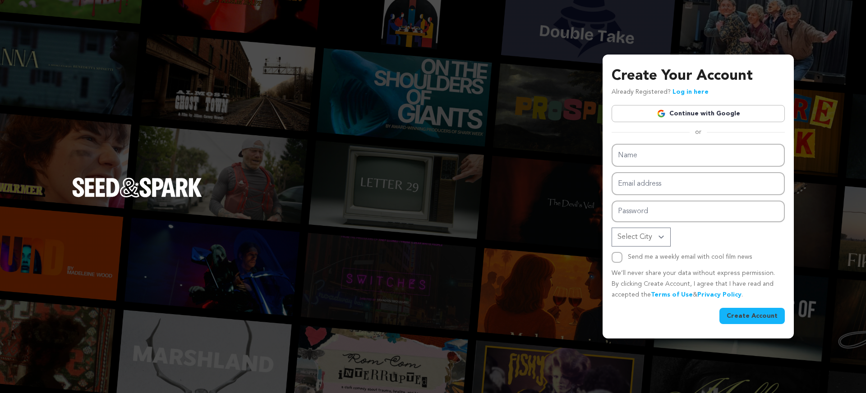 The height and width of the screenshot is (393, 866). What do you see at coordinates (698, 114) in the screenshot?
I see `a: Continue with Google` at bounding box center [698, 114].